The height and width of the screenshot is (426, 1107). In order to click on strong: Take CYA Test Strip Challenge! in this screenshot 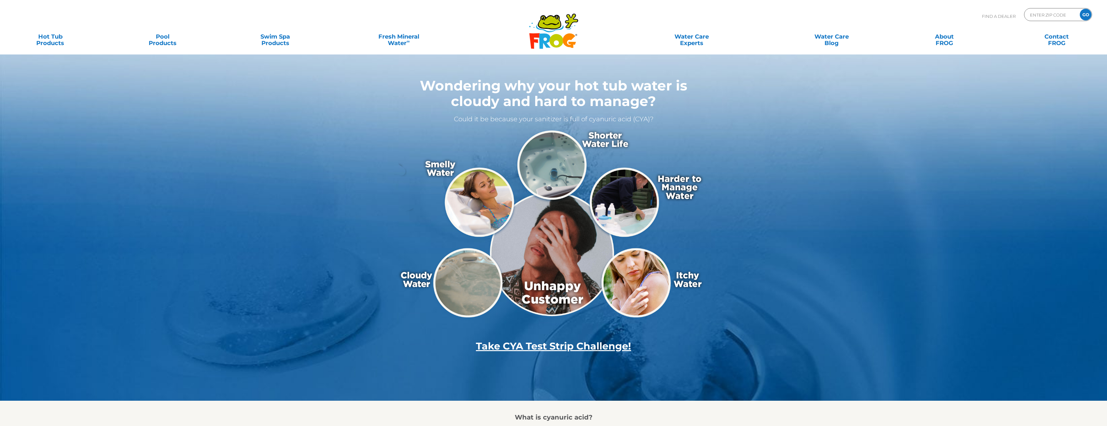, I will do `click(553, 346)`.